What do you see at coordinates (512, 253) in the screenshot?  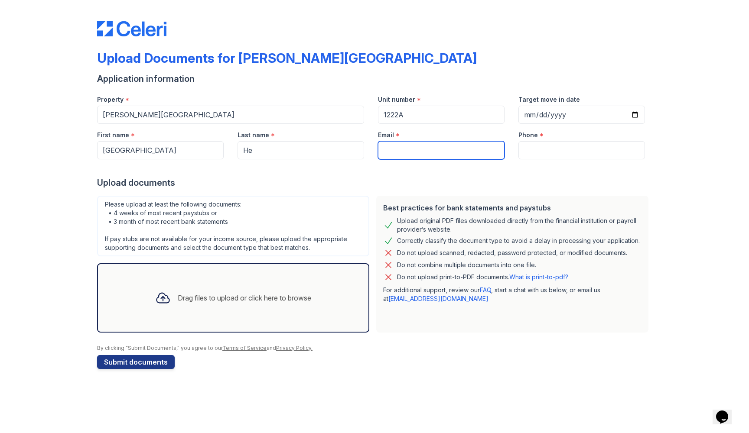 I see `div: Do not upload scanned, redacted, password protected, or modified documents.` at bounding box center [512, 253].